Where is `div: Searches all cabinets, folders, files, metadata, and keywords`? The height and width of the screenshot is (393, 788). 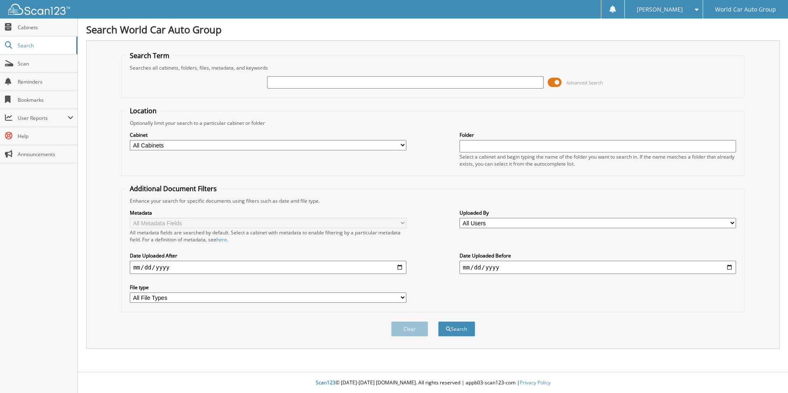 div: Searches all cabinets, folders, files, metadata, and keywords is located at coordinates (433, 68).